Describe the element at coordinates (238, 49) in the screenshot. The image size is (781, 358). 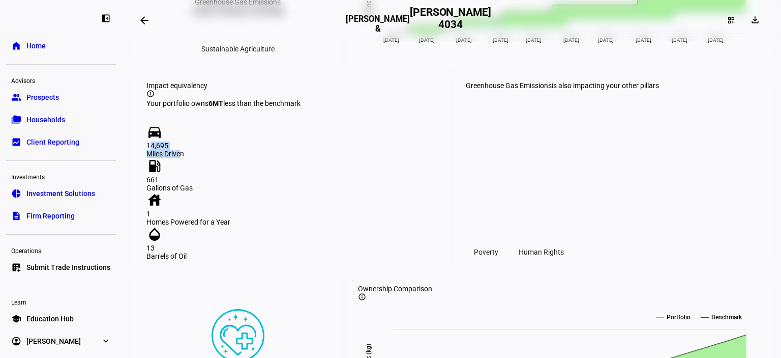
I see `div: Sustainable Agriculture` at that location.